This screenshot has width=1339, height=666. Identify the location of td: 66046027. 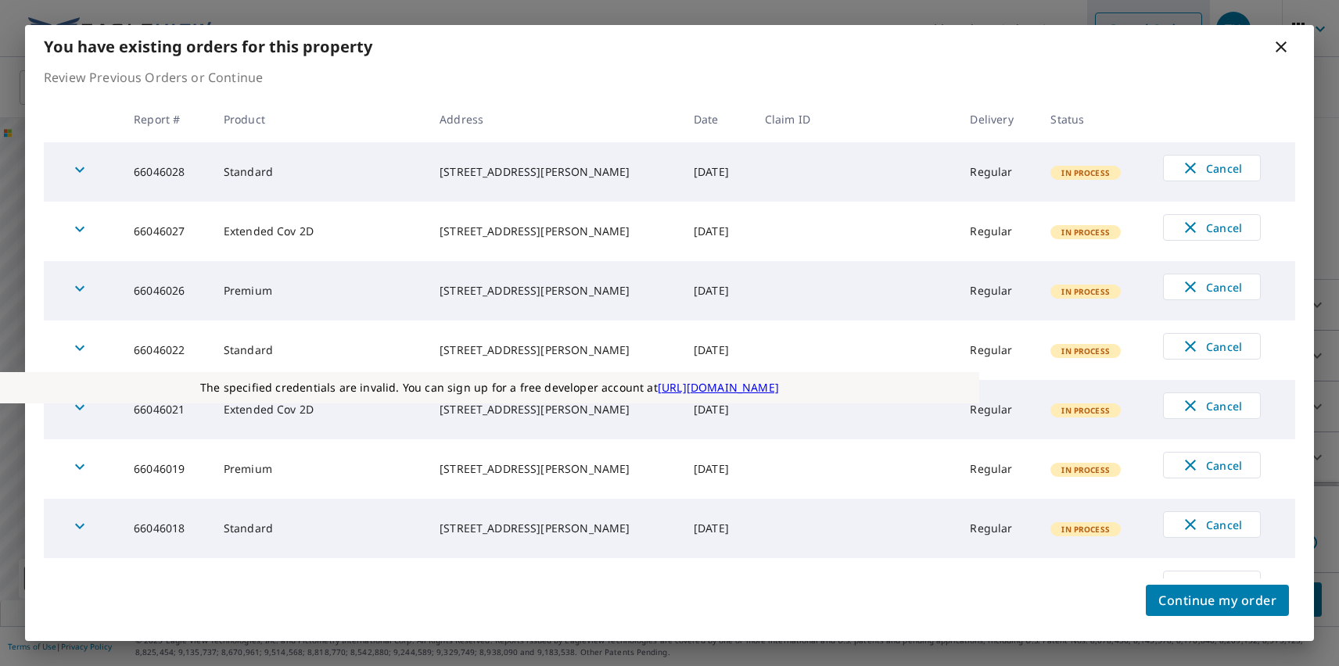
(166, 231).